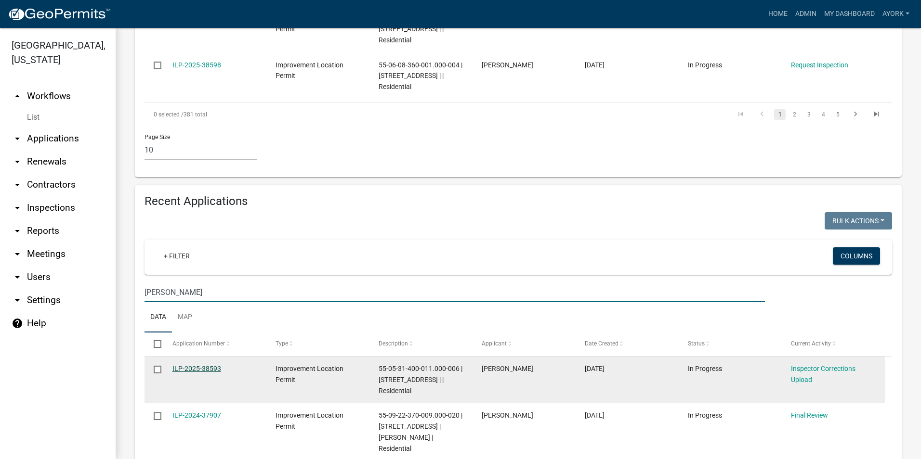 The image size is (921, 459). Describe the element at coordinates (823, 115) in the screenshot. I see `a: 4` at that location.